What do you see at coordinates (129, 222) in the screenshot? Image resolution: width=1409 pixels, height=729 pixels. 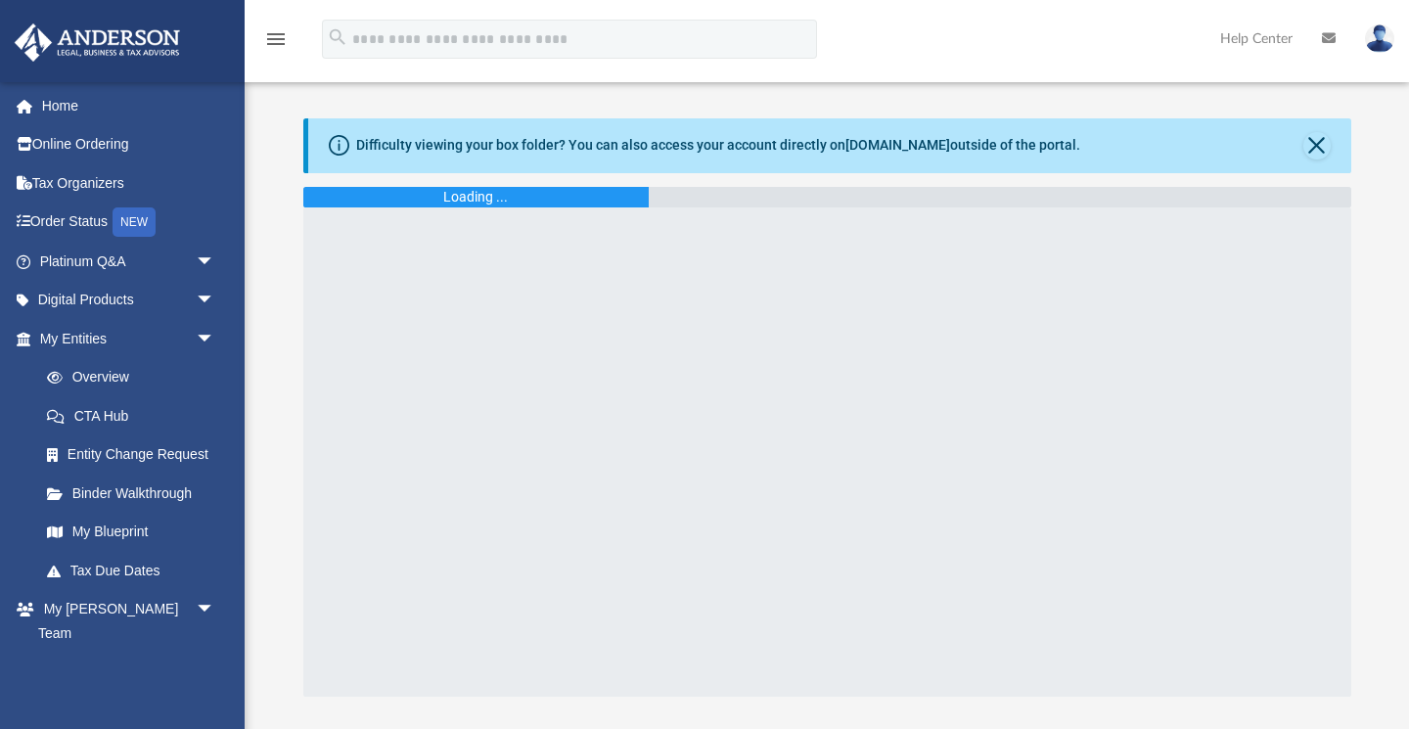 I see `a: Order StatusNEW` at bounding box center [129, 222].